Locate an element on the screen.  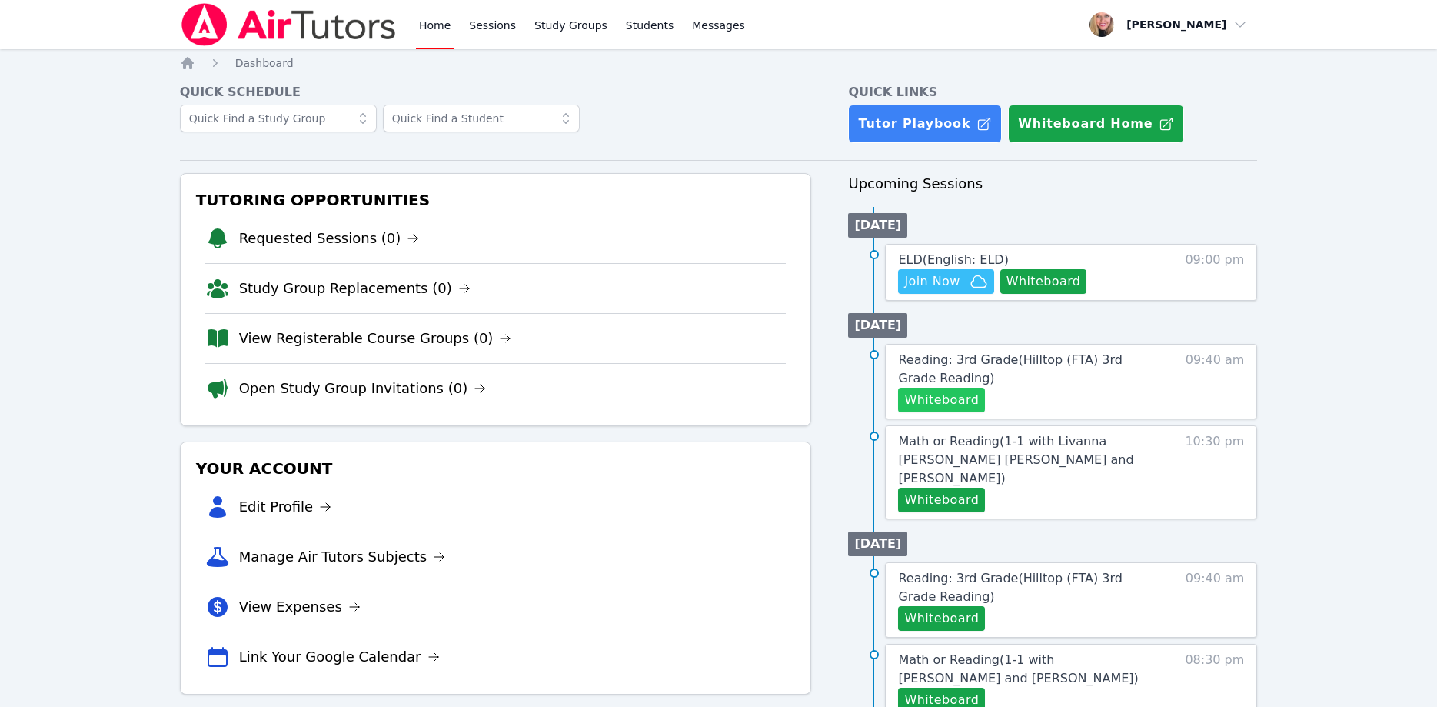
a: Study Group Replacements (0) is located at coordinates (354, 288).